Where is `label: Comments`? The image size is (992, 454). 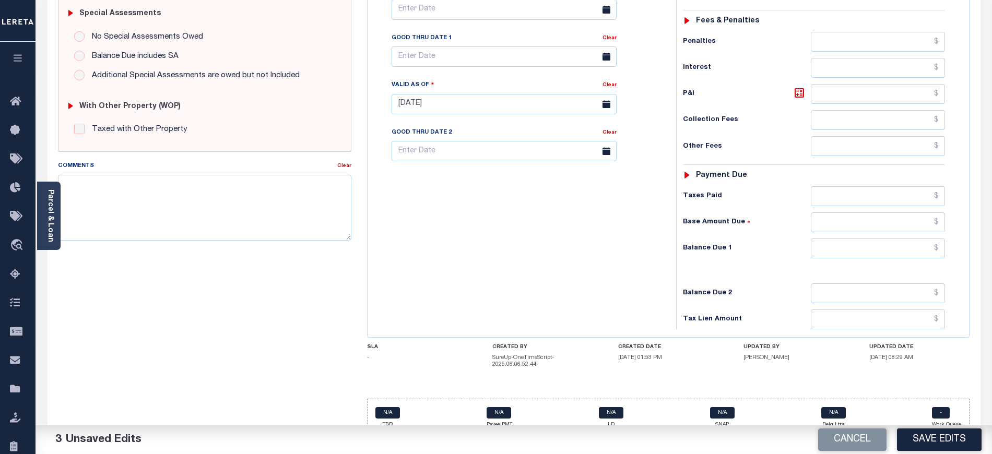 label: Comments is located at coordinates (76, 166).